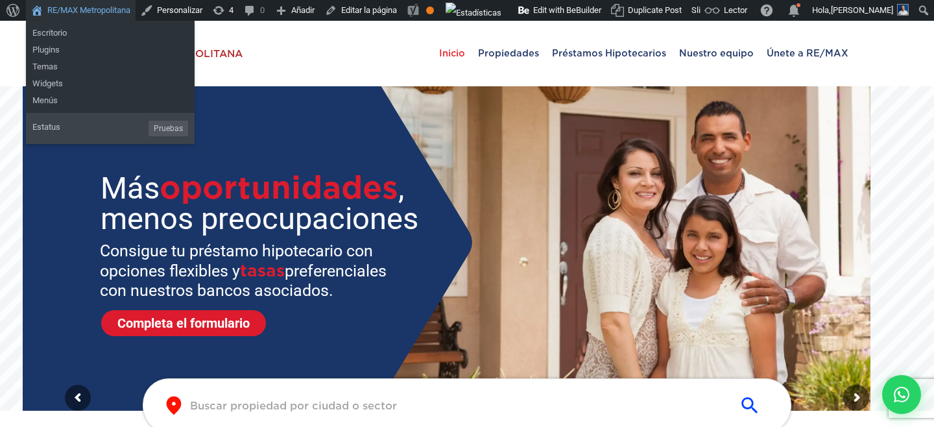 Image resolution: width=934 pixels, height=427 pixels. I want to click on a: Widgets, so click(110, 84).